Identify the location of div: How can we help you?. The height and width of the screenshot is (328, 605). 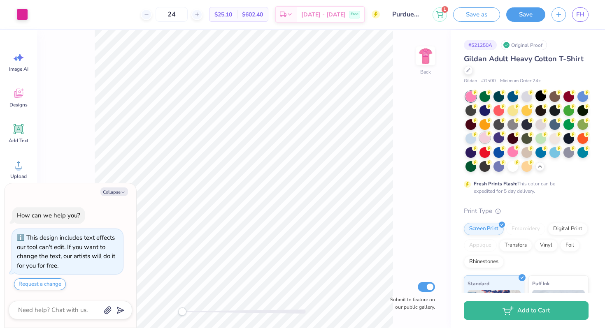
(49, 216).